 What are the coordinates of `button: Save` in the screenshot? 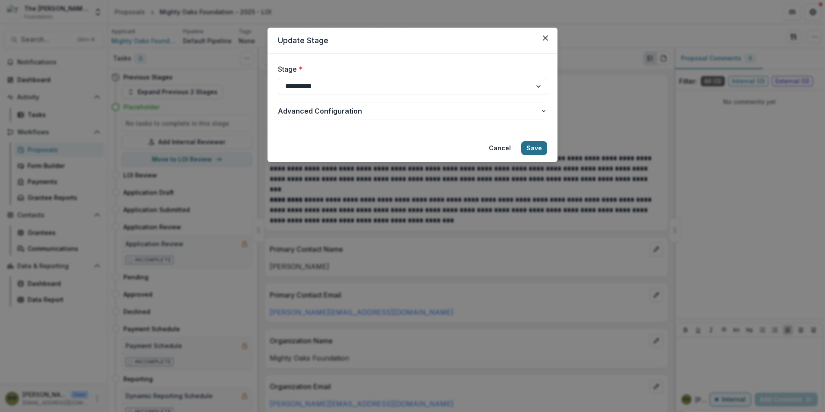 It's located at (534, 148).